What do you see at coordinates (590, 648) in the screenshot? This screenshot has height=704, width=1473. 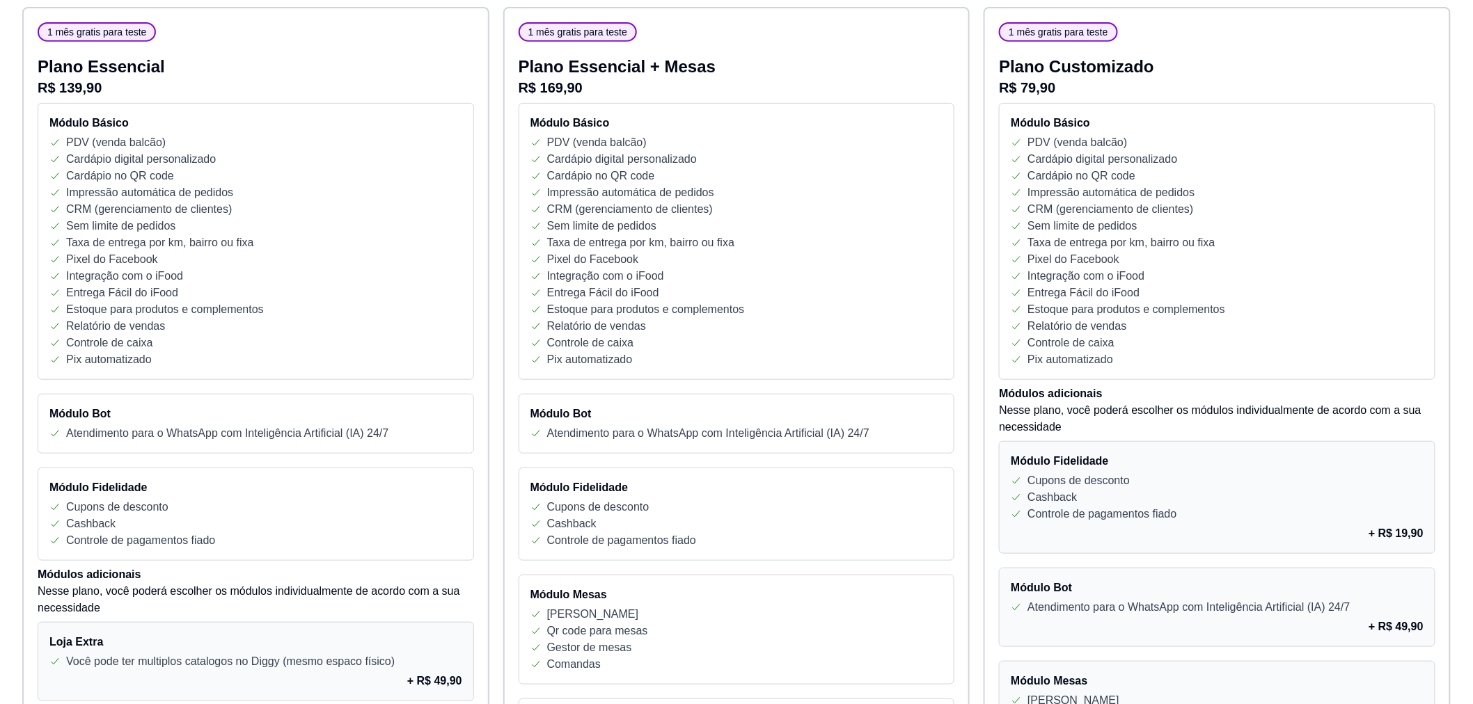 I see `p: Gestor de mesas` at bounding box center [590, 648].